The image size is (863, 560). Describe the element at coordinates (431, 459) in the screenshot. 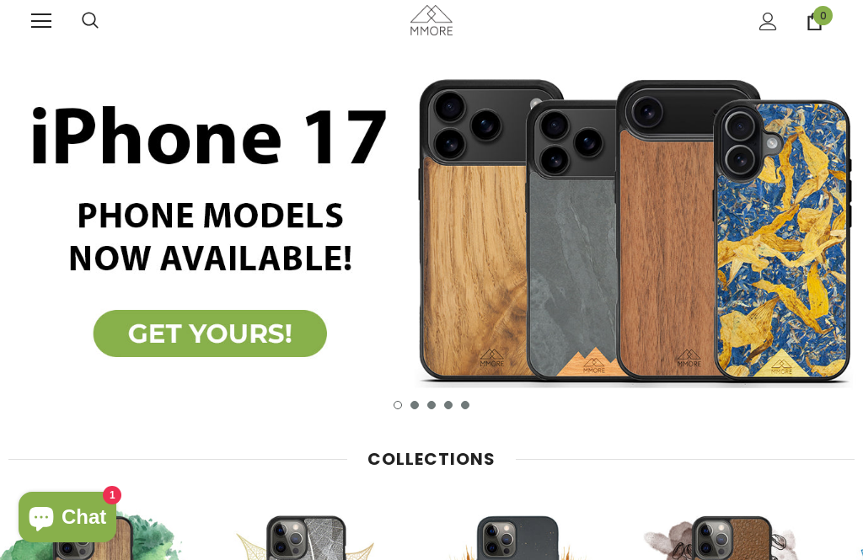

I see `span: Collections` at that location.